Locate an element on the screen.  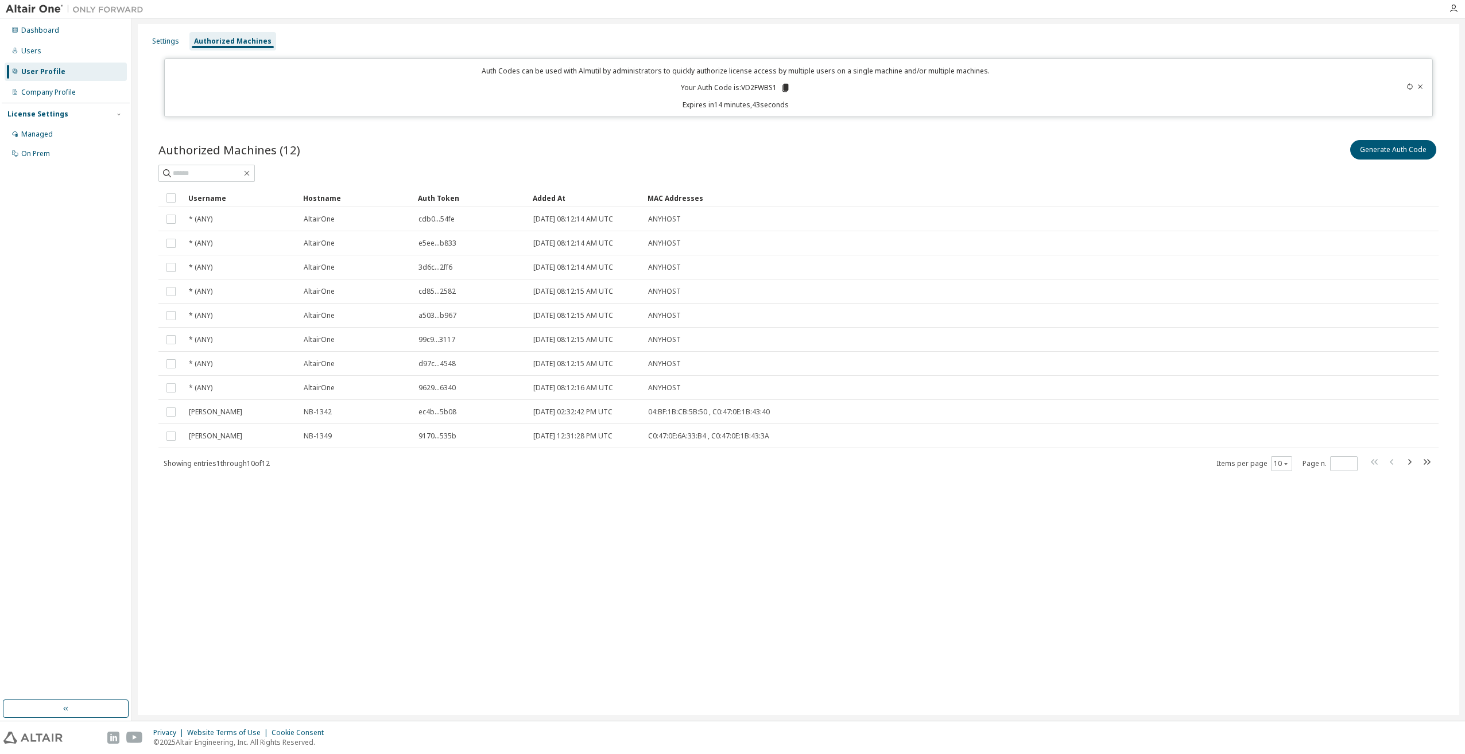
span: Showing entries 1 through 10 of 12 is located at coordinates (216, 463).